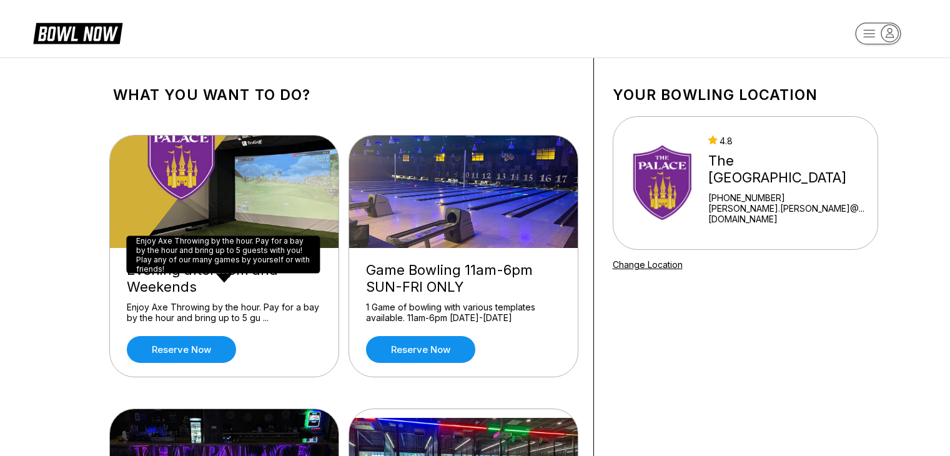 Image resolution: width=950 pixels, height=456 pixels. Describe the element at coordinates (224, 278) in the screenshot. I see `div: Evening after 6pm and Weekends` at that location.